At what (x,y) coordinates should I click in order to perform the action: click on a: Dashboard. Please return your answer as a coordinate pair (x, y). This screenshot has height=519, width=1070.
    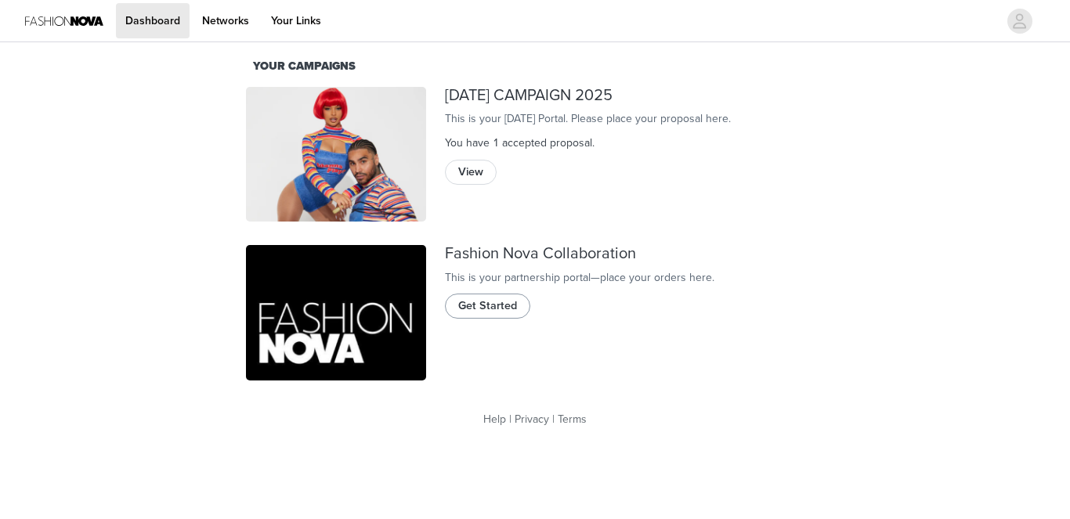
    Looking at the image, I should click on (153, 20).